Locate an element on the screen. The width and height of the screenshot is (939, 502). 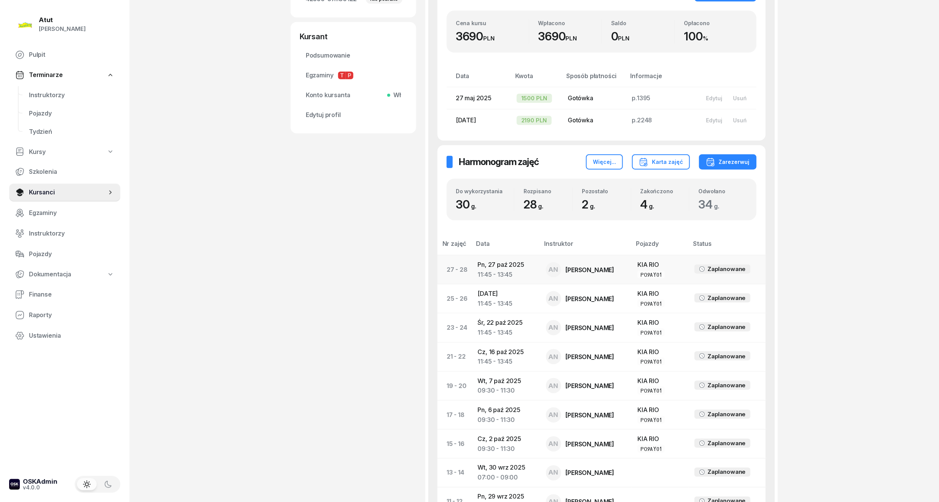
img: logo-xs-dark@2x.png is located at coordinates (14, 484).